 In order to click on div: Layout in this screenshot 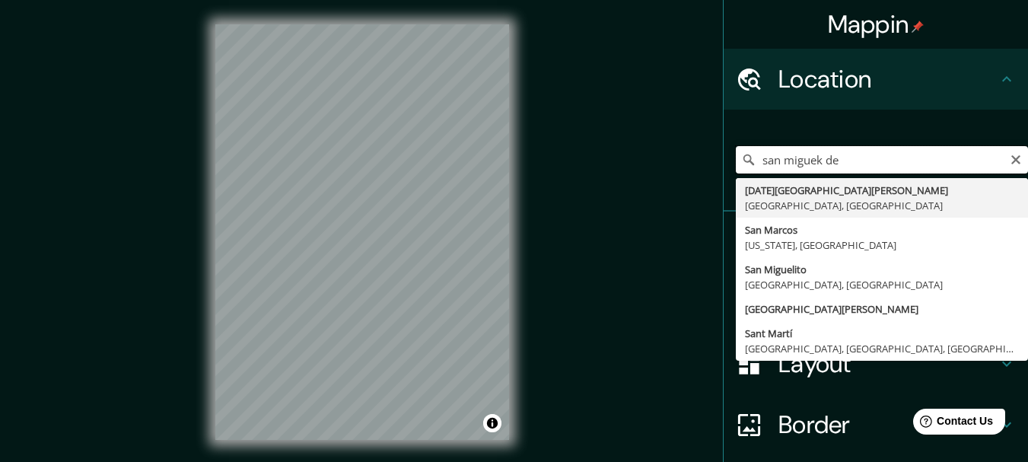, I will do `click(876, 364)`.